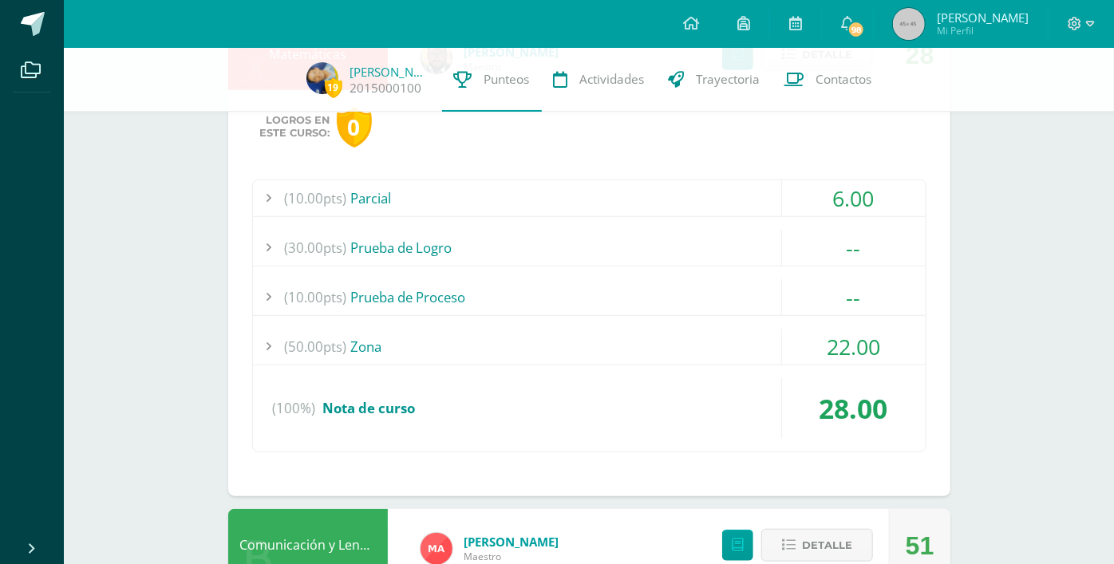 Image resolution: width=1114 pixels, height=564 pixels. Describe the element at coordinates (354, 127) in the screenshot. I see `div: 0` at that location.